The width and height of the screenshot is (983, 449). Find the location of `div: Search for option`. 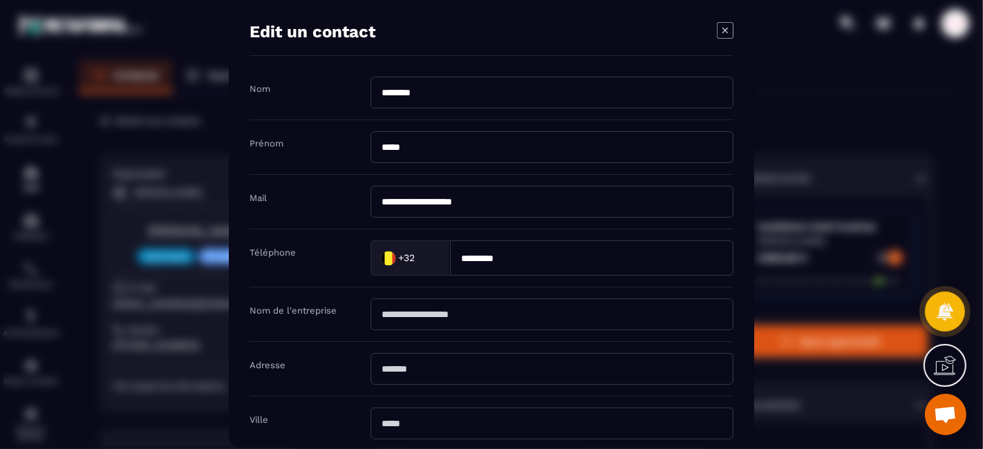

div: Search for option is located at coordinates (410, 259).